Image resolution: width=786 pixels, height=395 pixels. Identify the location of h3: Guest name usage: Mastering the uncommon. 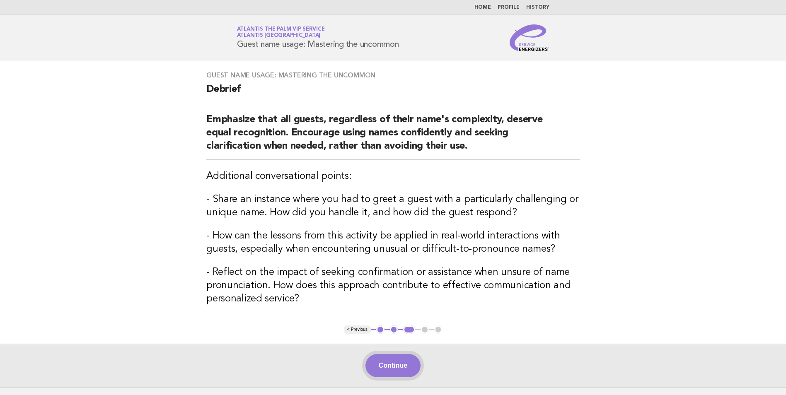
(393, 75).